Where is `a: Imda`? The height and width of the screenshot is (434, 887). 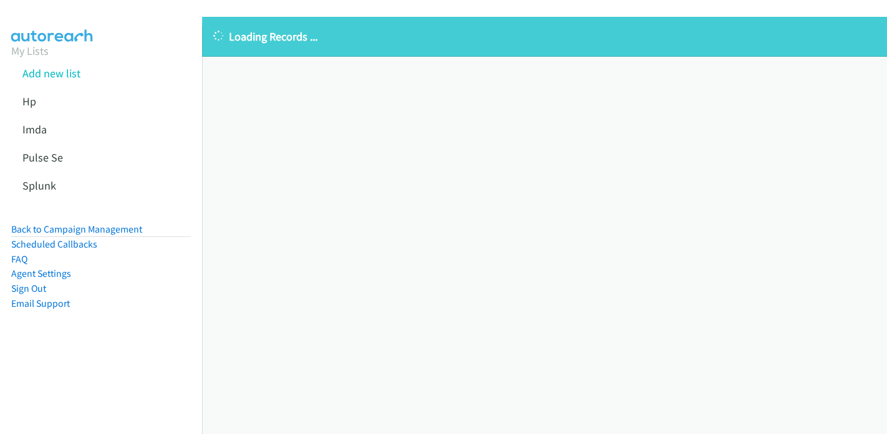 a: Imda is located at coordinates (34, 129).